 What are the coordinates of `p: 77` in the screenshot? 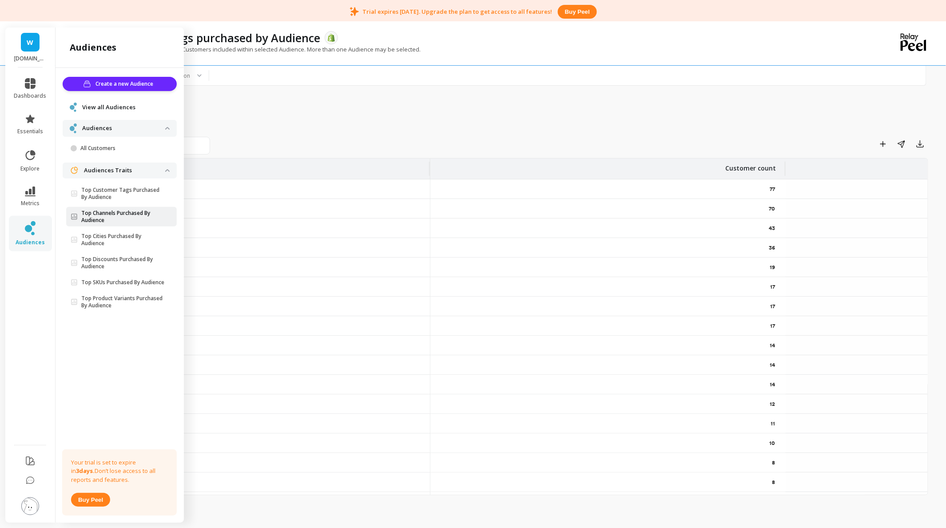 It's located at (774, 189).